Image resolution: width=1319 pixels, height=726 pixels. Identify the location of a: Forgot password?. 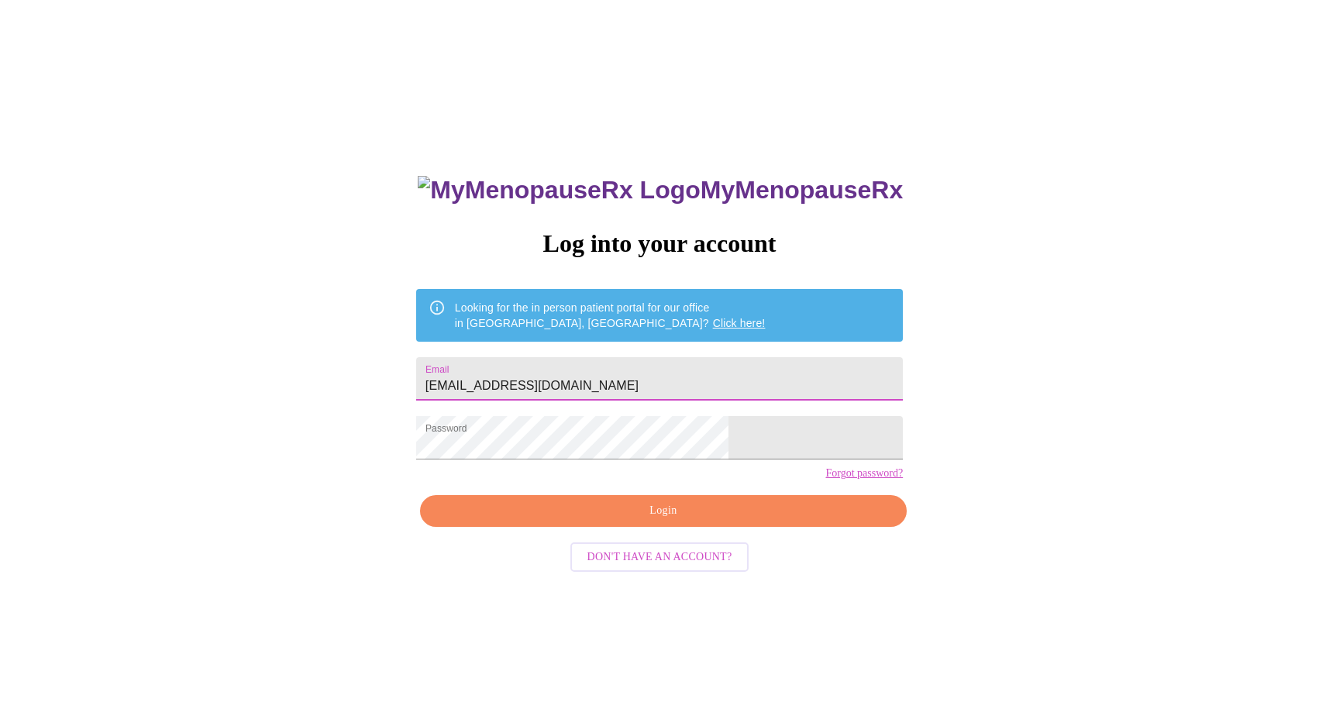
(864, 473).